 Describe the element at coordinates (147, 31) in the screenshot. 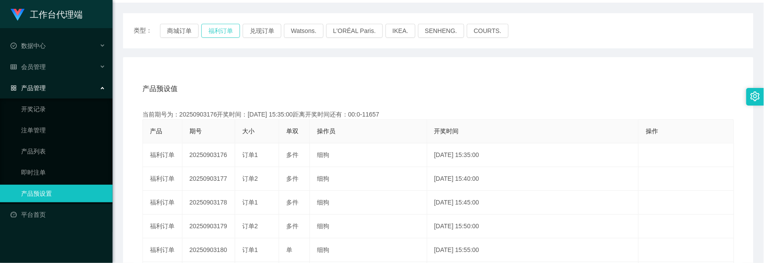

I see `span: 类型：` at that location.